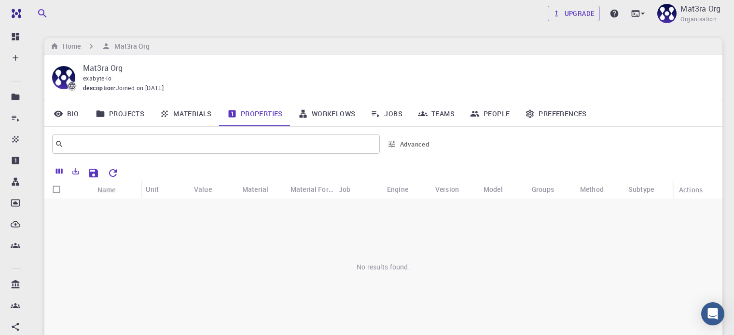  What do you see at coordinates (386, 114) in the screenshot?
I see `a: Jobs` at bounding box center [386, 114].